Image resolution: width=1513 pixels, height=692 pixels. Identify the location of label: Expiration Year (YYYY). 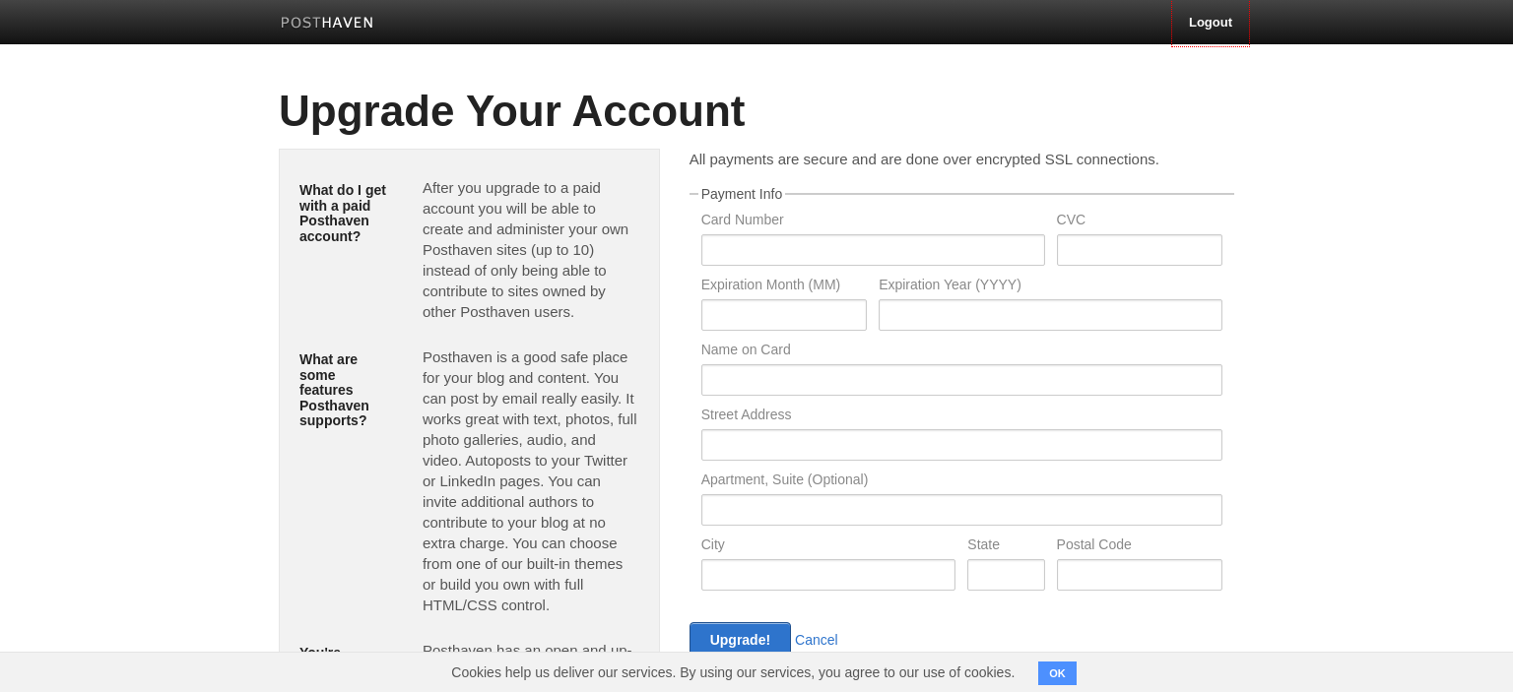
(1050, 287).